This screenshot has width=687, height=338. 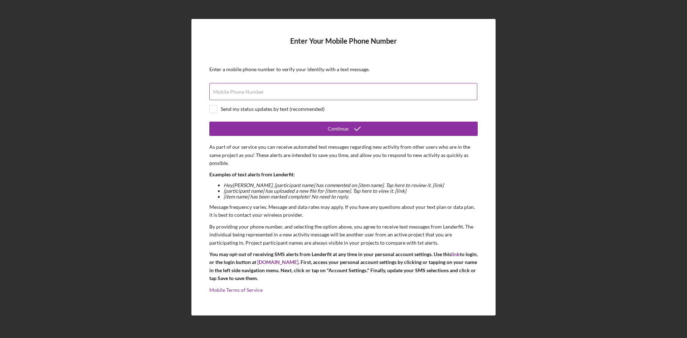 What do you see at coordinates (343, 69) in the screenshot?
I see `div: Enter a mobile phone number to verify your identity with a text message.` at bounding box center [343, 69].